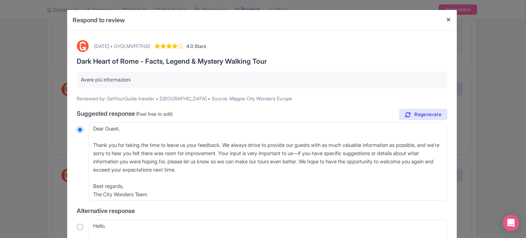 This screenshot has height=238, width=526. Describe the element at coordinates (511, 223) in the screenshot. I see `div: Open Intercom Messenger` at that location.